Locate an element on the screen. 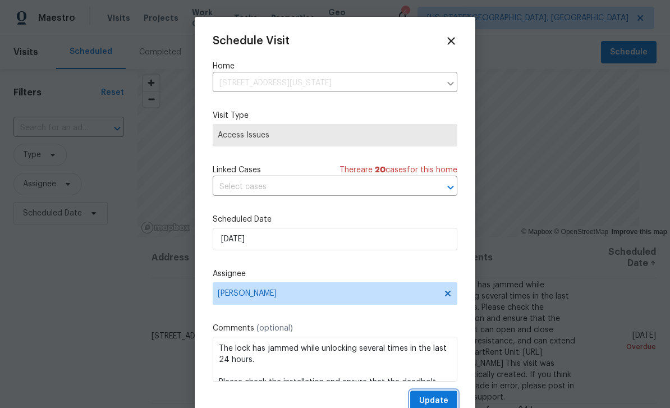 This screenshot has height=408, width=670. span: Close is located at coordinates (451, 41).